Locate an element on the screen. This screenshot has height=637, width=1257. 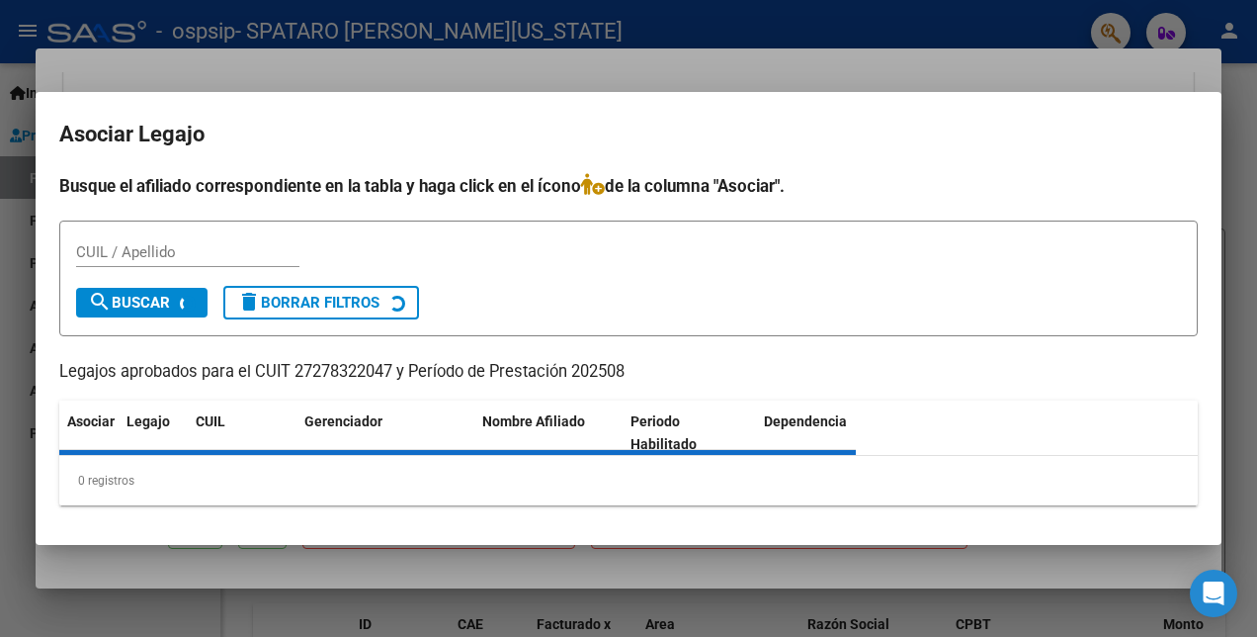
button: Borrar Filtros is located at coordinates (321, 302).